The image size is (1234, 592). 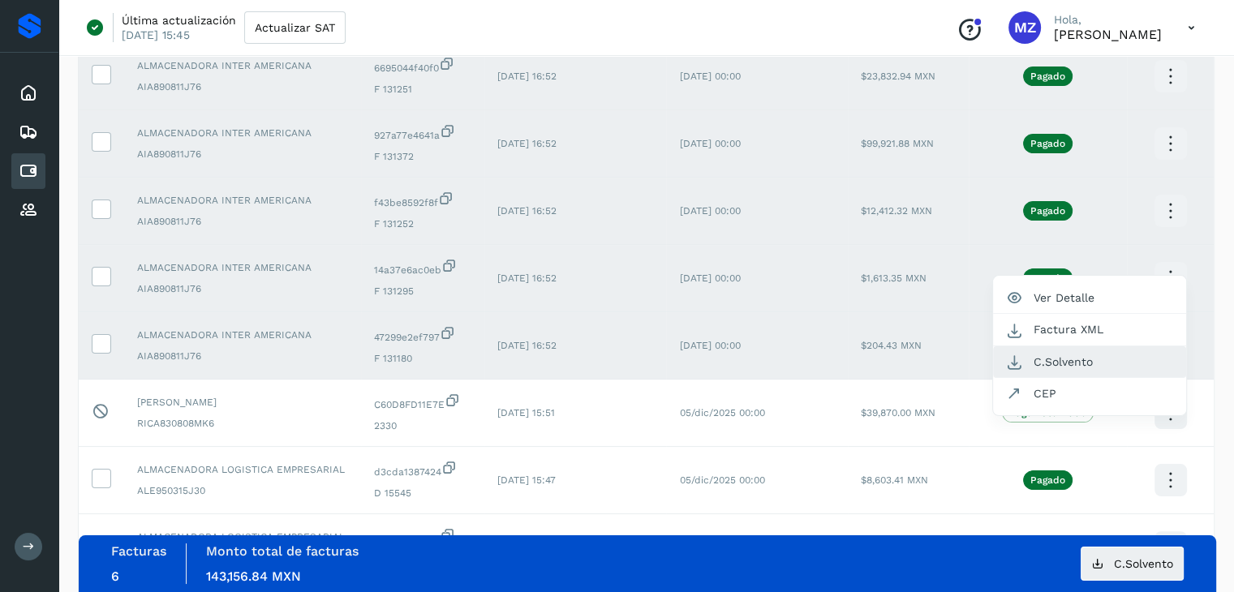 What do you see at coordinates (115, 576) in the screenshot?
I see `span: 6` at bounding box center [115, 576].